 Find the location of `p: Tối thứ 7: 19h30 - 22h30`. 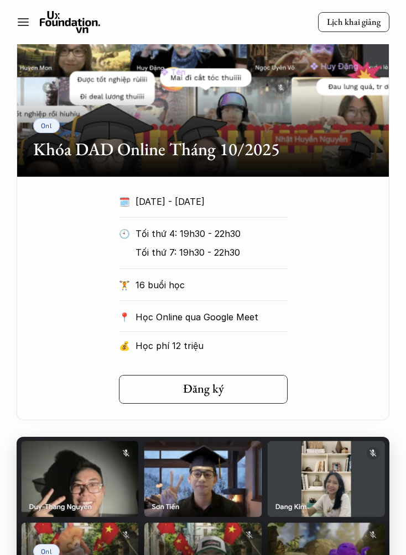

p: Tối thứ 7: 19h30 - 22h30 is located at coordinates (211, 253).